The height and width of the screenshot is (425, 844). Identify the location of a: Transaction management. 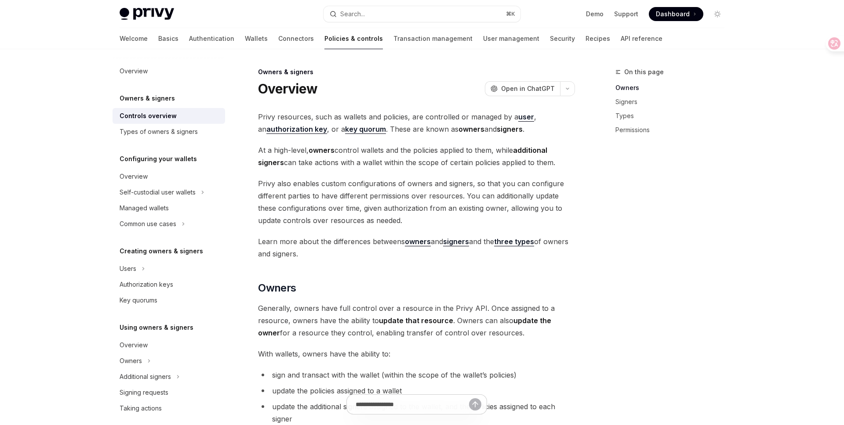
(433, 39).